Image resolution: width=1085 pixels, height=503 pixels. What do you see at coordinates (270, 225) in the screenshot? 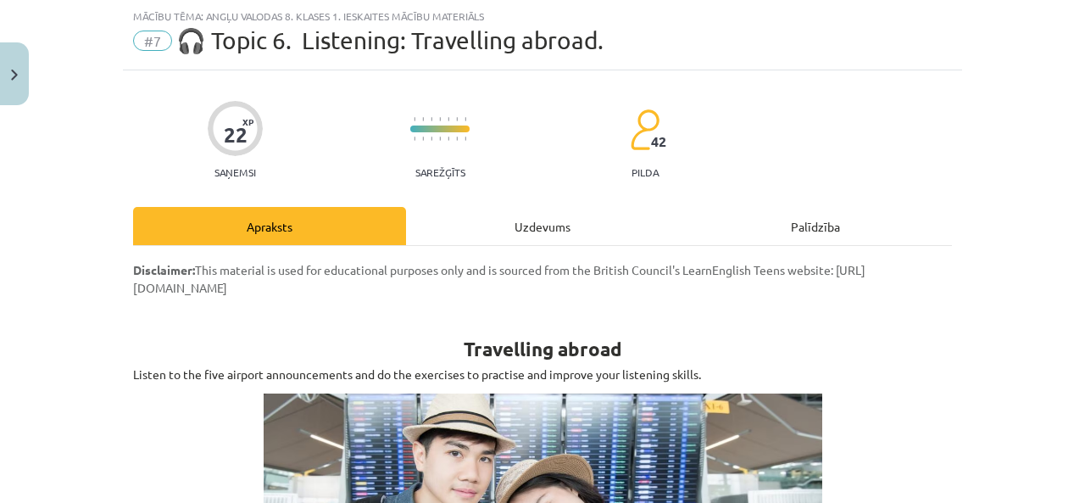
I see `div: Apraksts` at bounding box center [270, 225].